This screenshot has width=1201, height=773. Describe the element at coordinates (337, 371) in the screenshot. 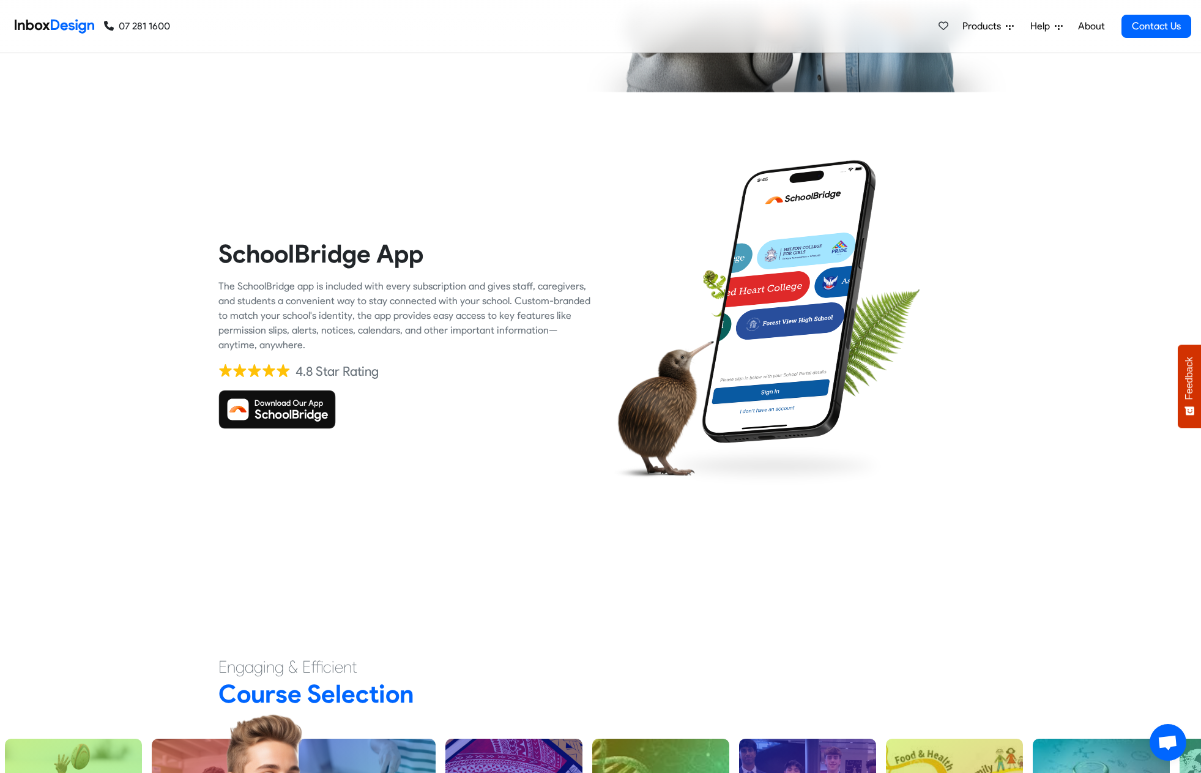

I see `div: 4.8 Star Rating` at that location.